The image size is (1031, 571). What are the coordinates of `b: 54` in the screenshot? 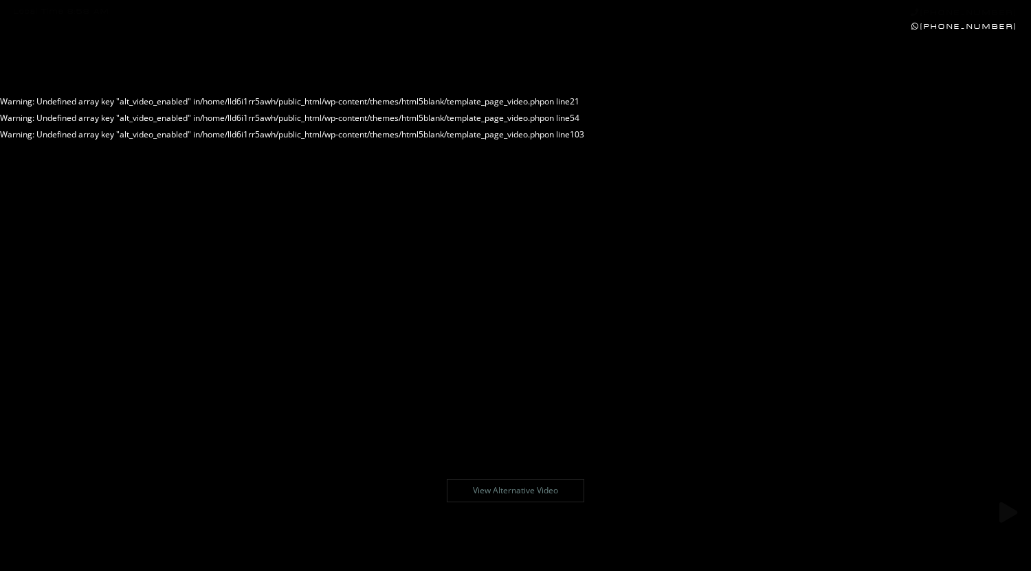 It's located at (575, 118).